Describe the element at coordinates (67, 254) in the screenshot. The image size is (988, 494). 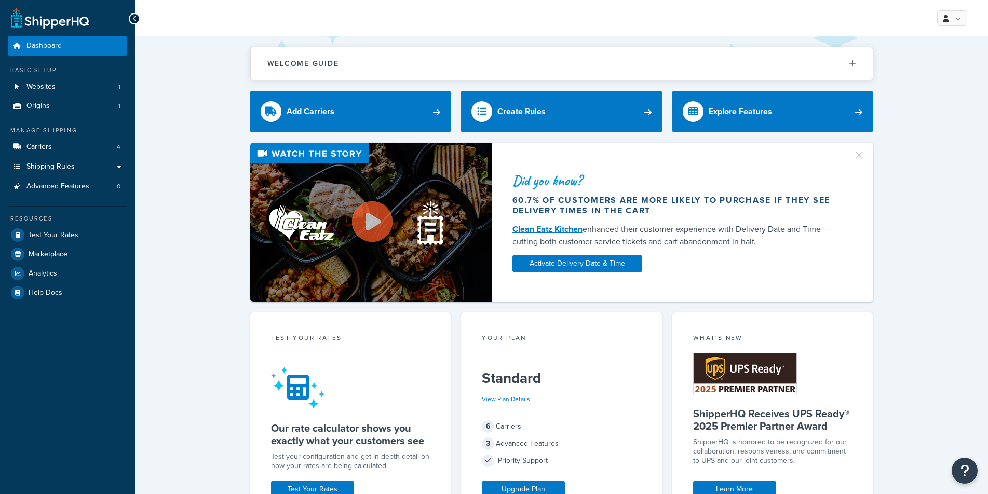
I see `li: Marketplace` at that location.